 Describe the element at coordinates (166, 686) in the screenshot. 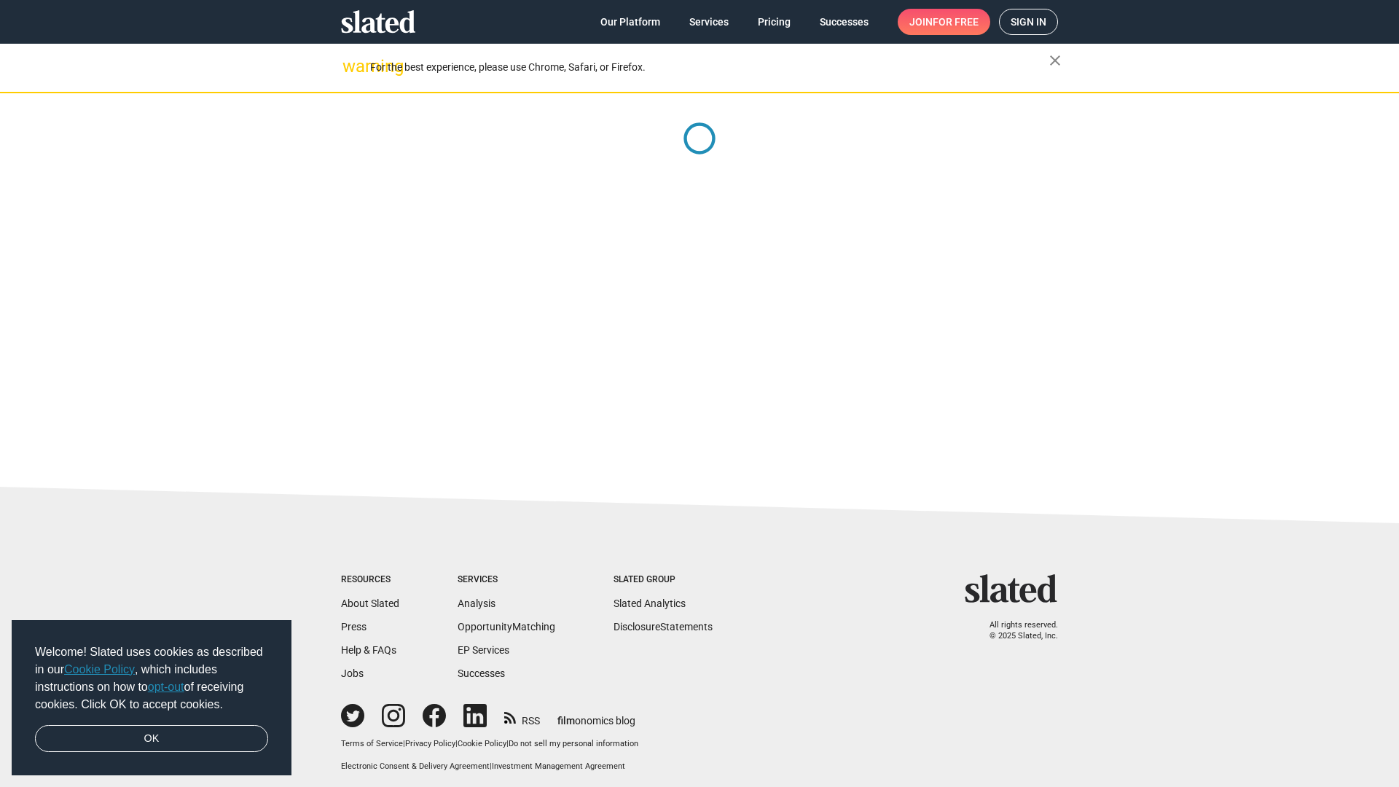

I see `a: opt-out` at that location.